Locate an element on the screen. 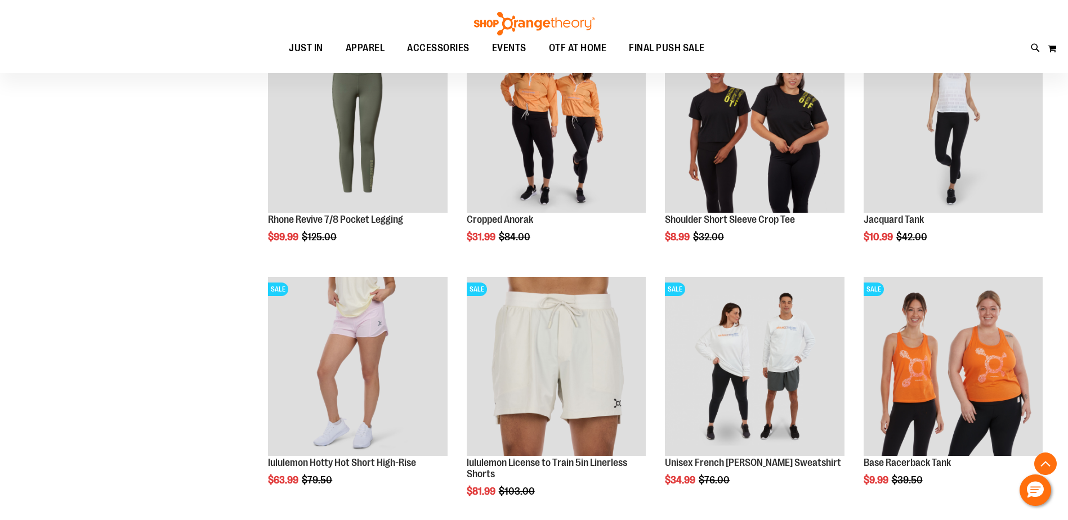 The height and width of the screenshot is (520, 1068). img: Shop Orangetheory is located at coordinates (534, 24).